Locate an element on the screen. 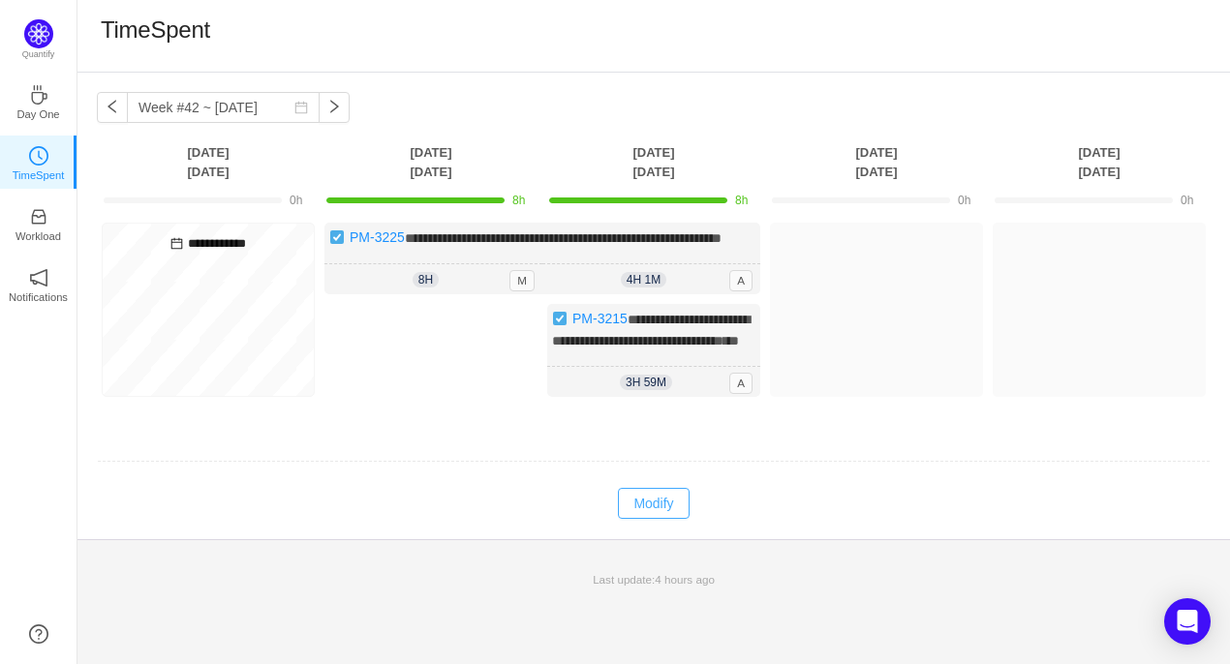 The width and height of the screenshot is (1230, 664). span: M is located at coordinates (522, 281).